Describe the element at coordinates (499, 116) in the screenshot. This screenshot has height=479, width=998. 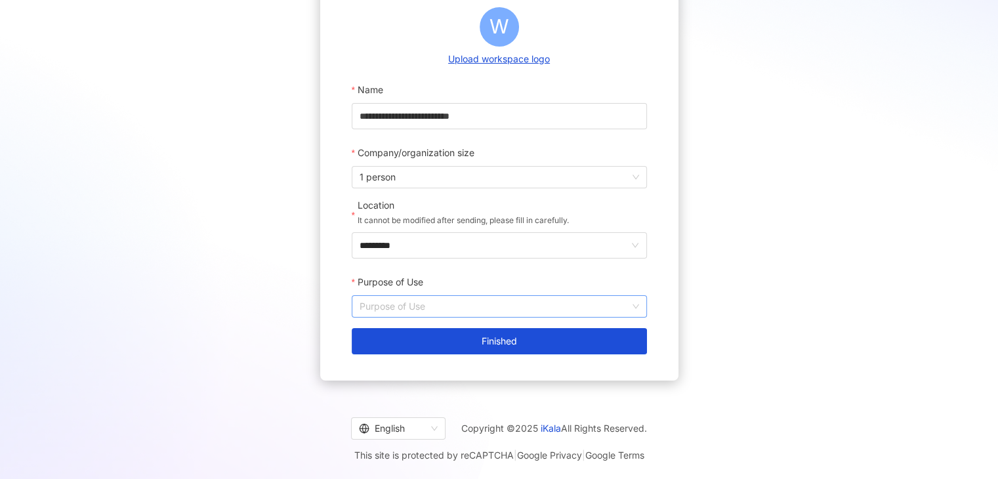
I see `input: Name` at that location.